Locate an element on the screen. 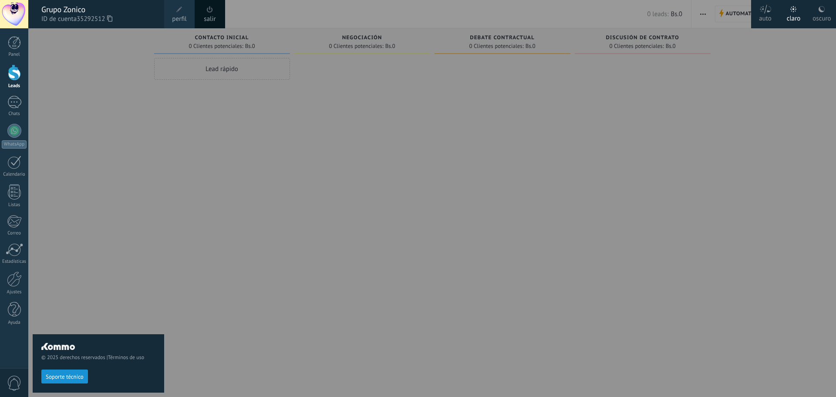 This screenshot has height=397, width=836. div: auto is located at coordinates (765, 17).